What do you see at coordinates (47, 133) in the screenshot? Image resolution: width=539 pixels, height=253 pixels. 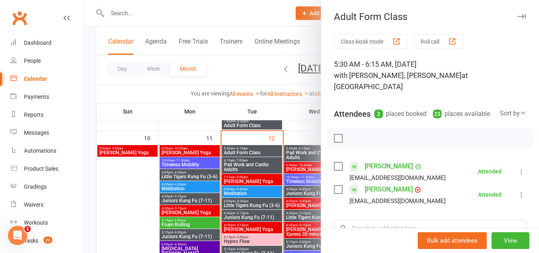 I see `a: Messages` at bounding box center [47, 133].